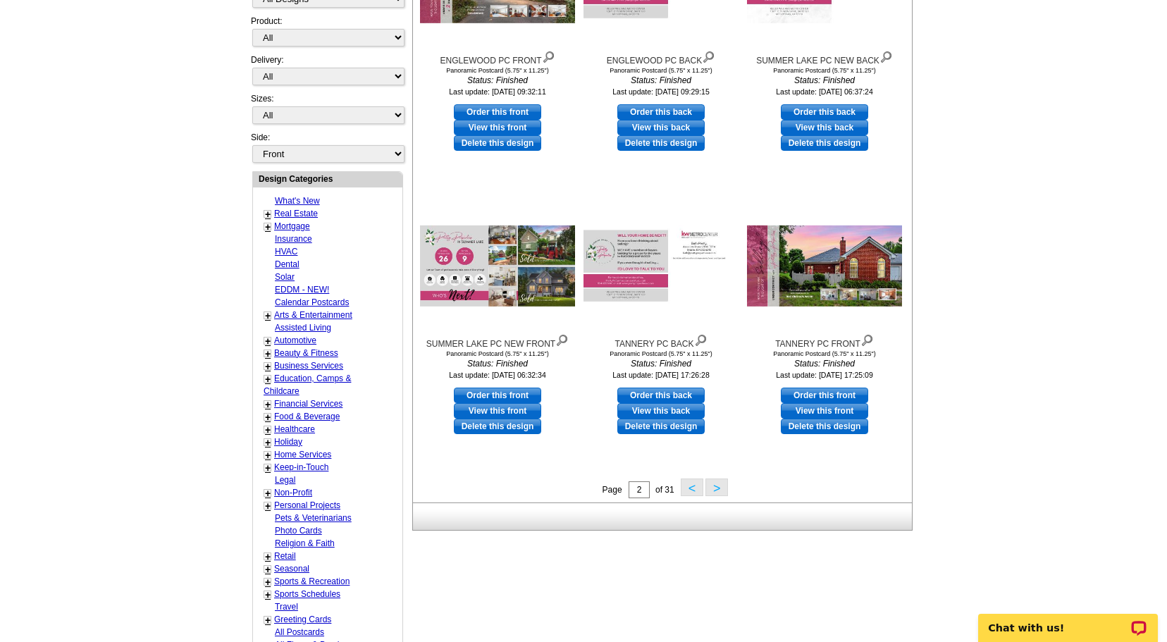 The width and height of the screenshot is (1167, 642). Describe the element at coordinates (612, 490) in the screenshot. I see `span: Page` at that location.